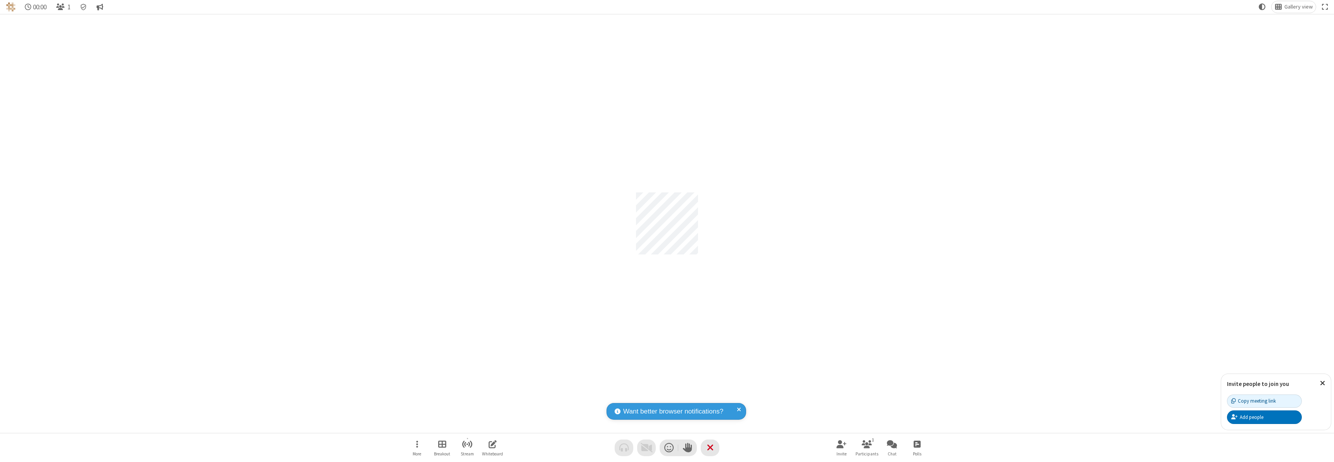 This screenshot has height=462, width=1334. I want to click on button: Video, so click(646, 448).